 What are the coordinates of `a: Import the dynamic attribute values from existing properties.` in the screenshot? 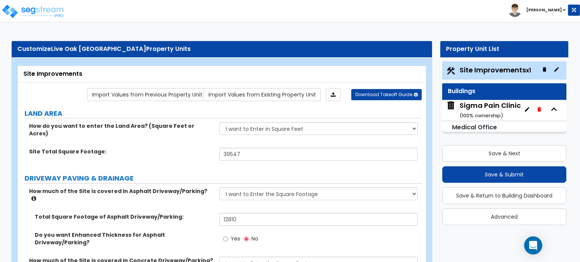 It's located at (262, 95).